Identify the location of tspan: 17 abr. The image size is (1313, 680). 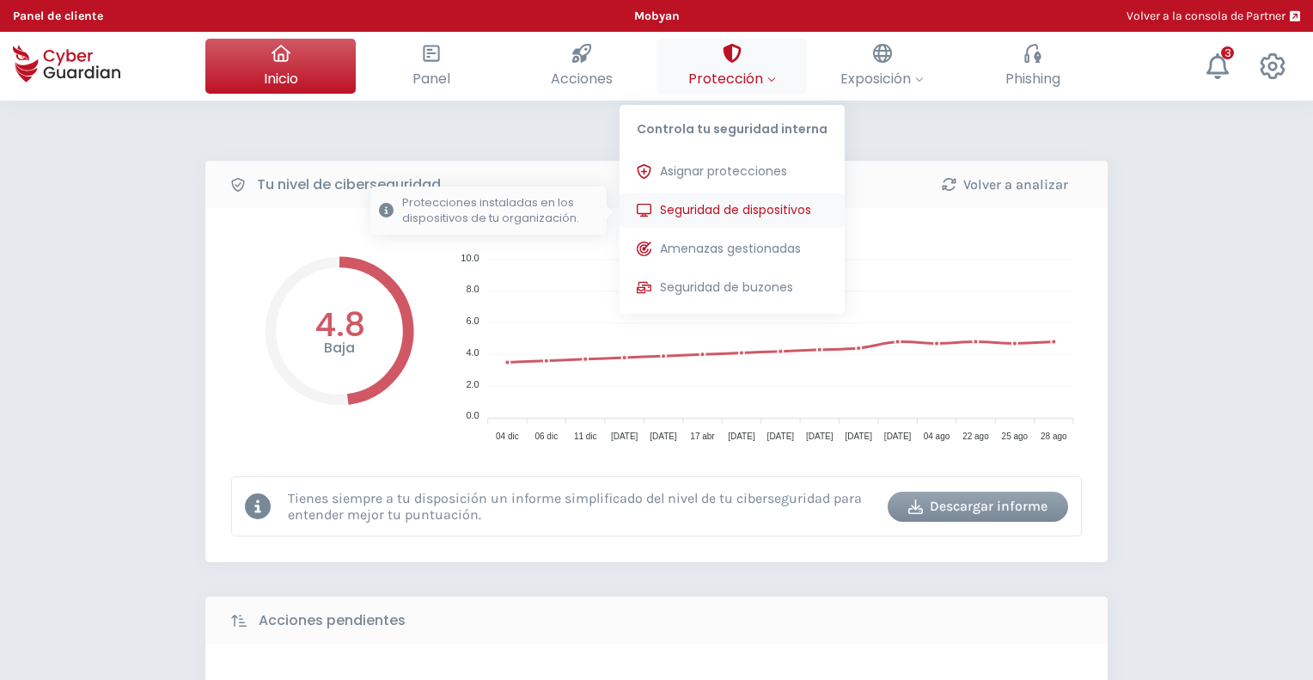
(702, 436).